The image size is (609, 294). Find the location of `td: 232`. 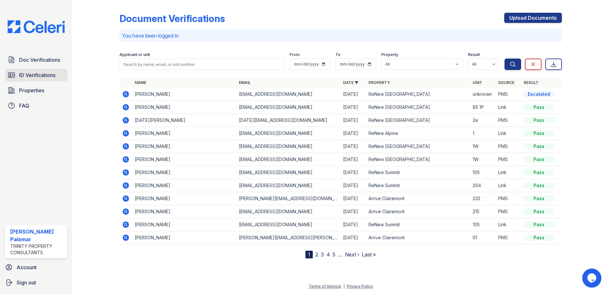

td: 232 is located at coordinates (483, 199).